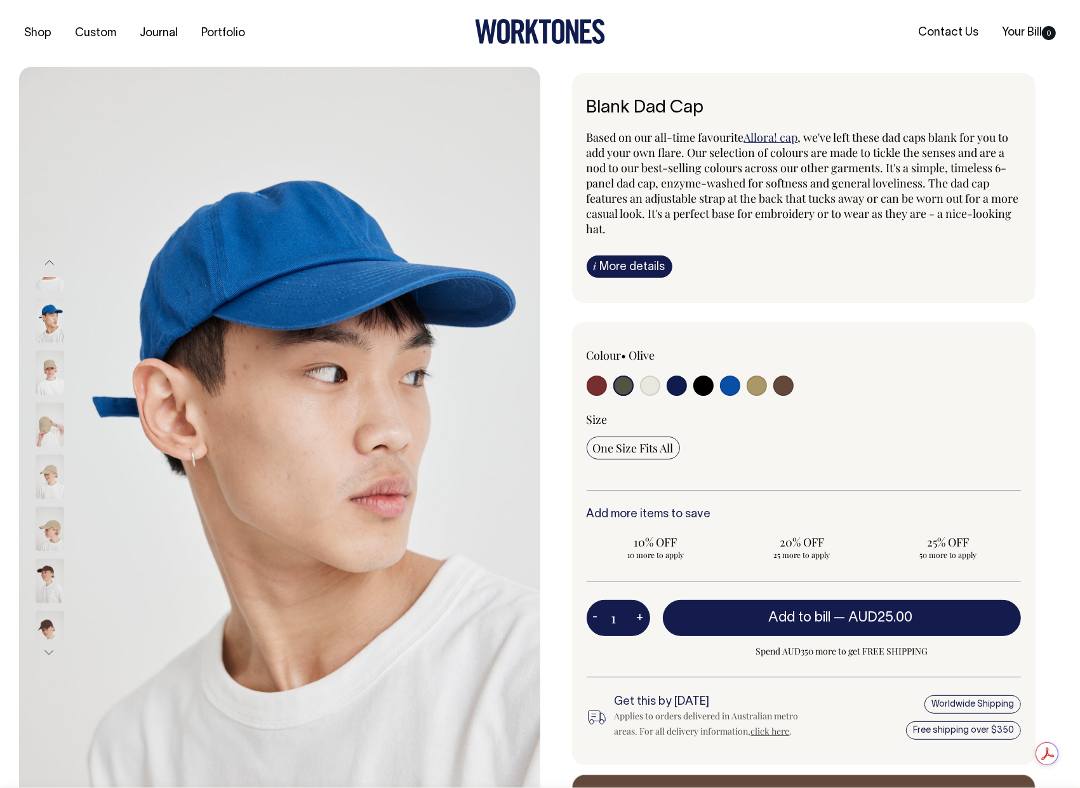  Describe the element at coordinates (880, 617) in the screenshot. I see `span: AUD25.00` at that location.